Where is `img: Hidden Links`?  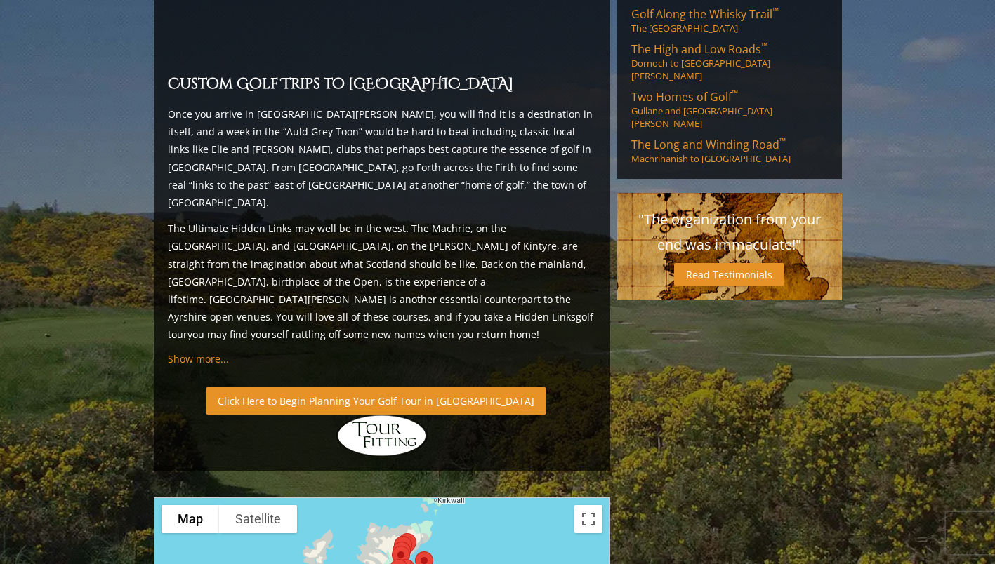
img: Hidden Links is located at coordinates (382, 436).